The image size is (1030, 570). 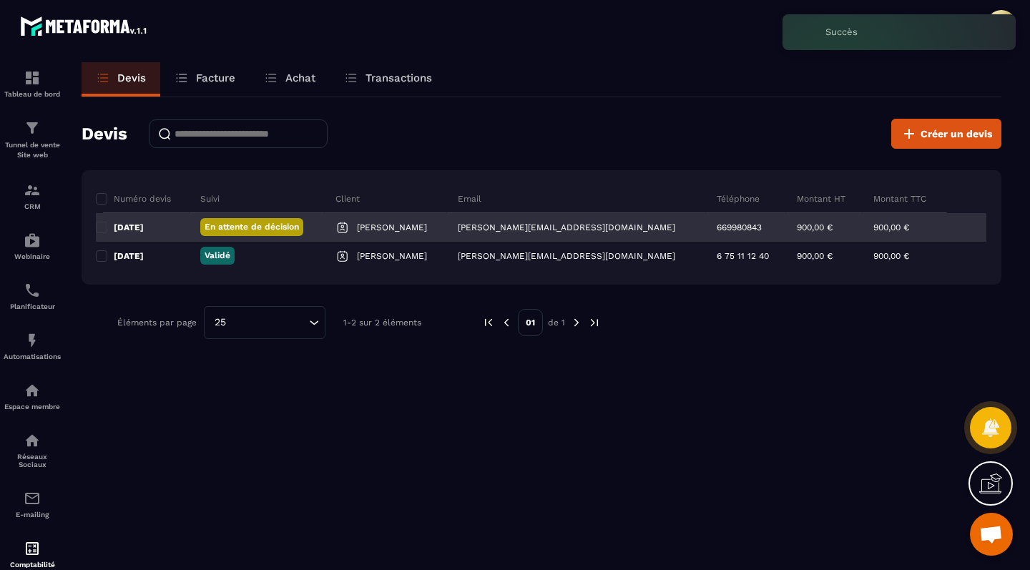 What do you see at coordinates (32, 450) in the screenshot?
I see `a: social-networksocial-networkRéseaux Sociaux` at bounding box center [32, 450].